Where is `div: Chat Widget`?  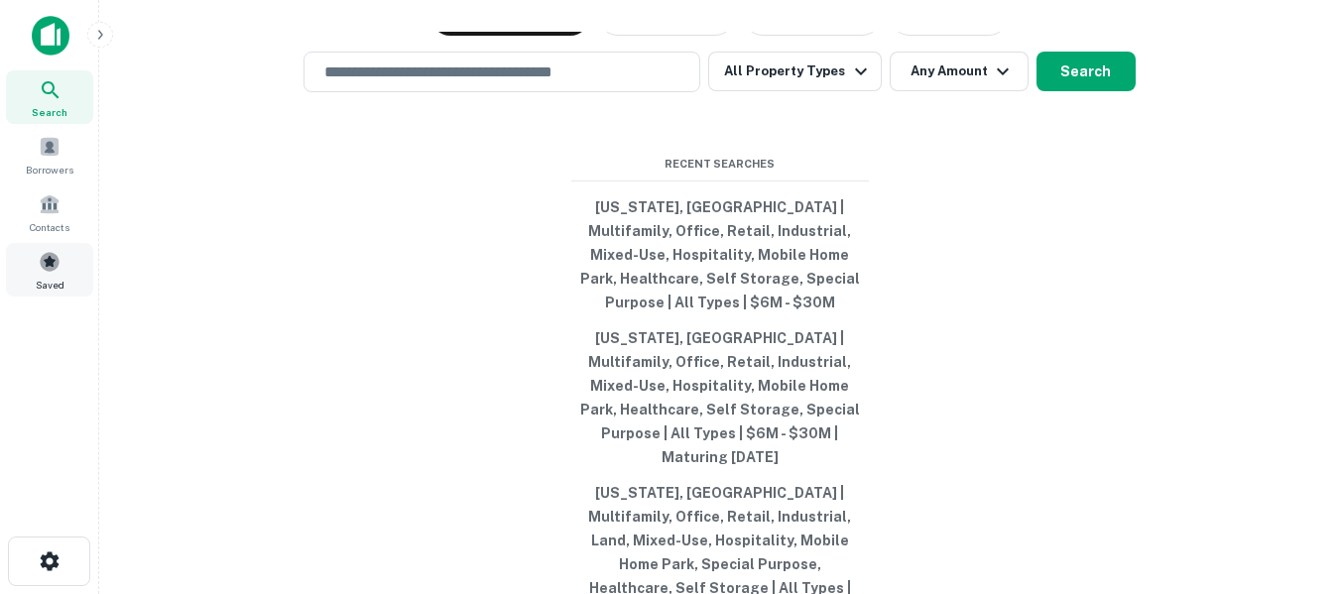 div: Chat Widget is located at coordinates (1291, 483).